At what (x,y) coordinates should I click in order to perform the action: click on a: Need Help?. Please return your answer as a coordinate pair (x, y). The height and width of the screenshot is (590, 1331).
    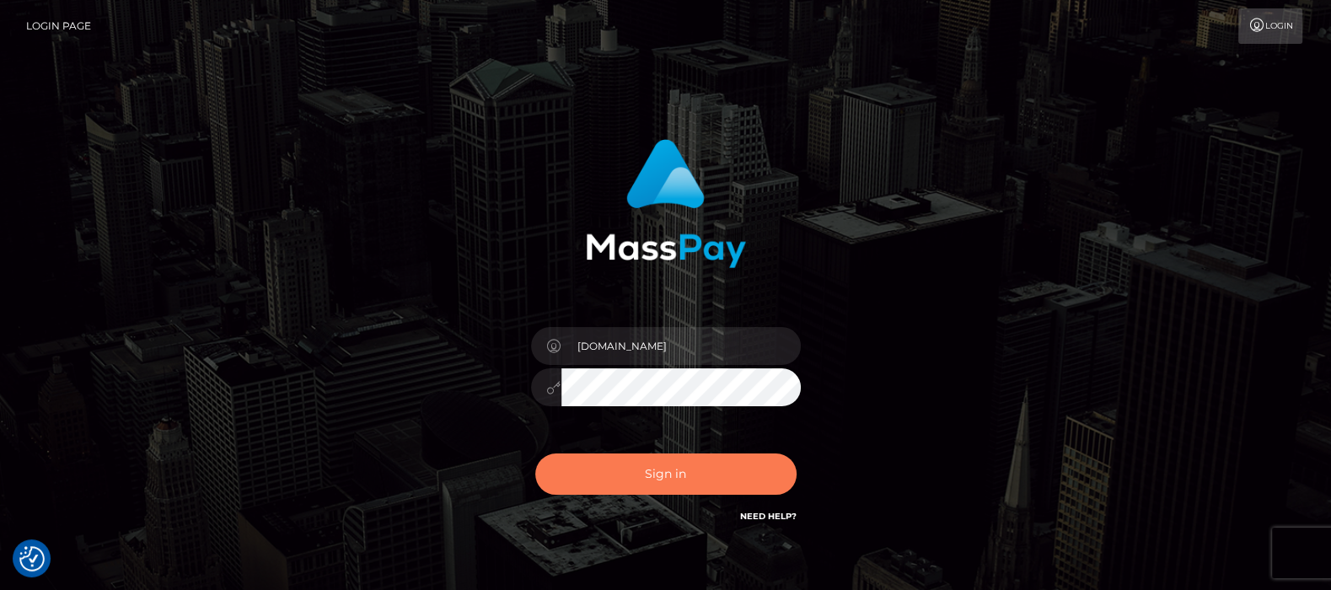
    Looking at the image, I should click on (768, 516).